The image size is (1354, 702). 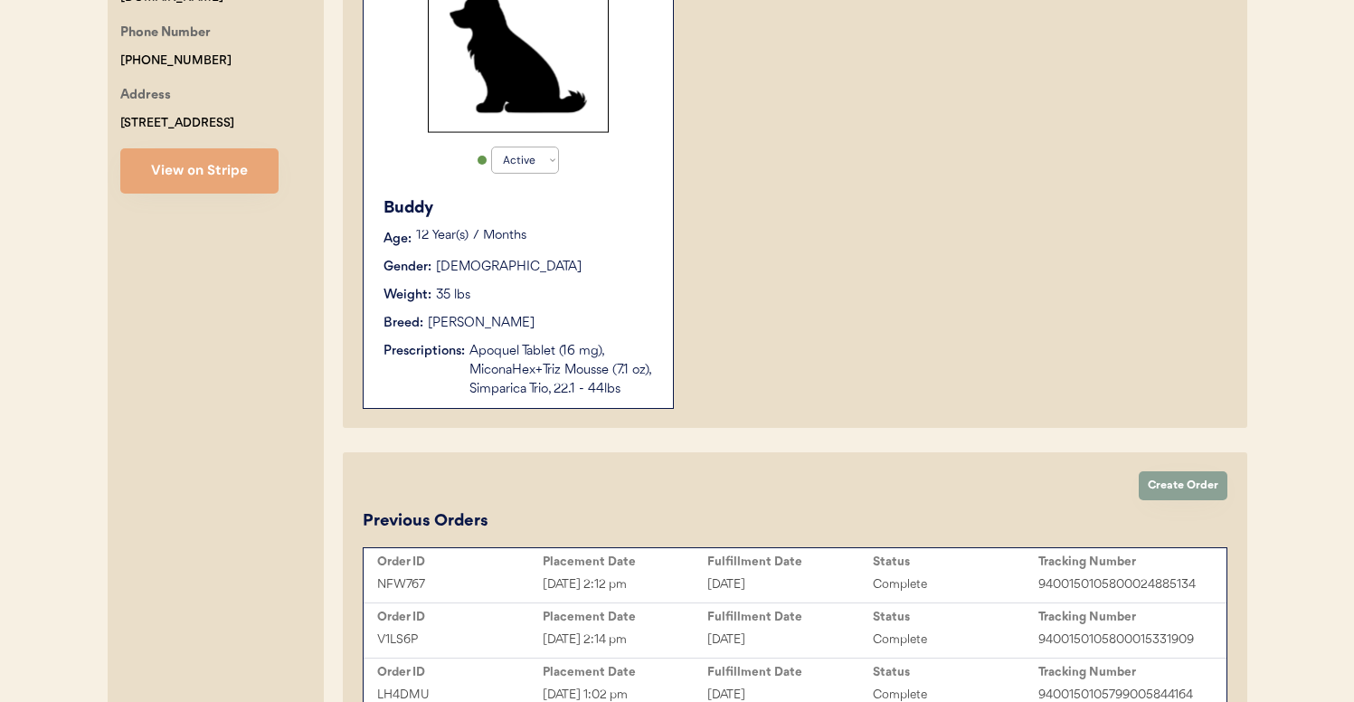 What do you see at coordinates (460, 640) in the screenshot?
I see `div: V1LS6P` at bounding box center [460, 640].